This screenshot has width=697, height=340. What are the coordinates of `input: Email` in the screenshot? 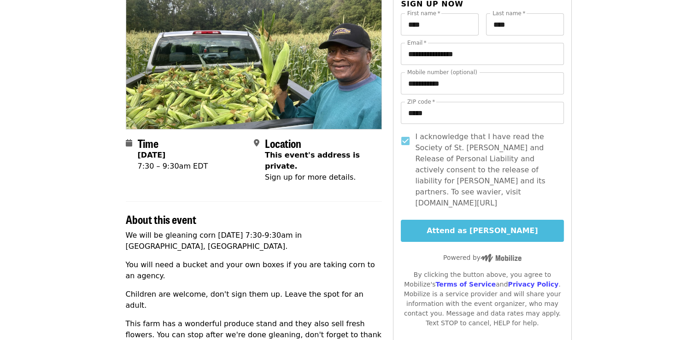 It's located at (482, 54).